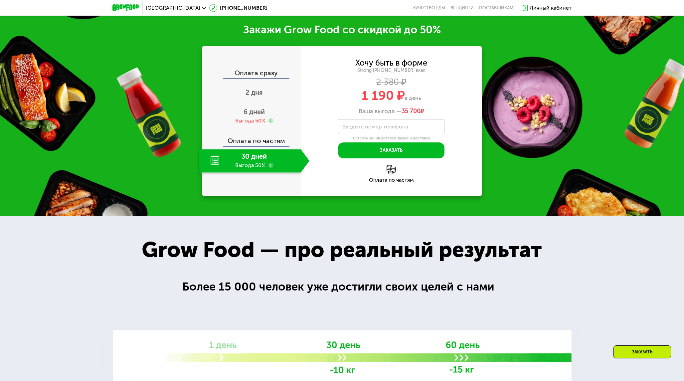  Describe the element at coordinates (411, 111) in the screenshot. I see `span: 35 700` at that location.